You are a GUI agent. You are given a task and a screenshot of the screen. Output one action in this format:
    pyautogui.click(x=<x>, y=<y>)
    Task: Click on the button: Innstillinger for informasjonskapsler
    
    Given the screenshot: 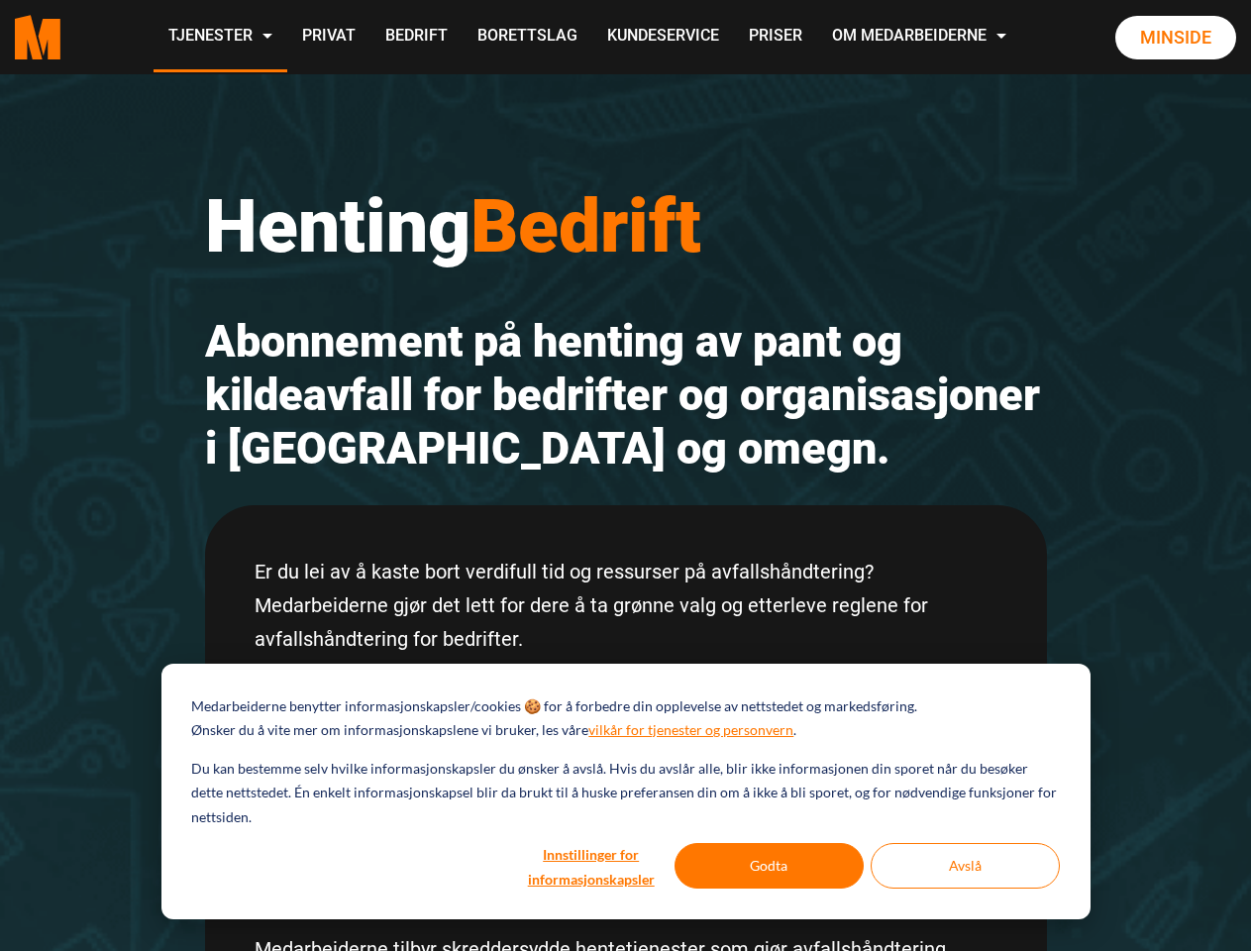 What is the action you would take?
    pyautogui.click(x=591, y=866)
    